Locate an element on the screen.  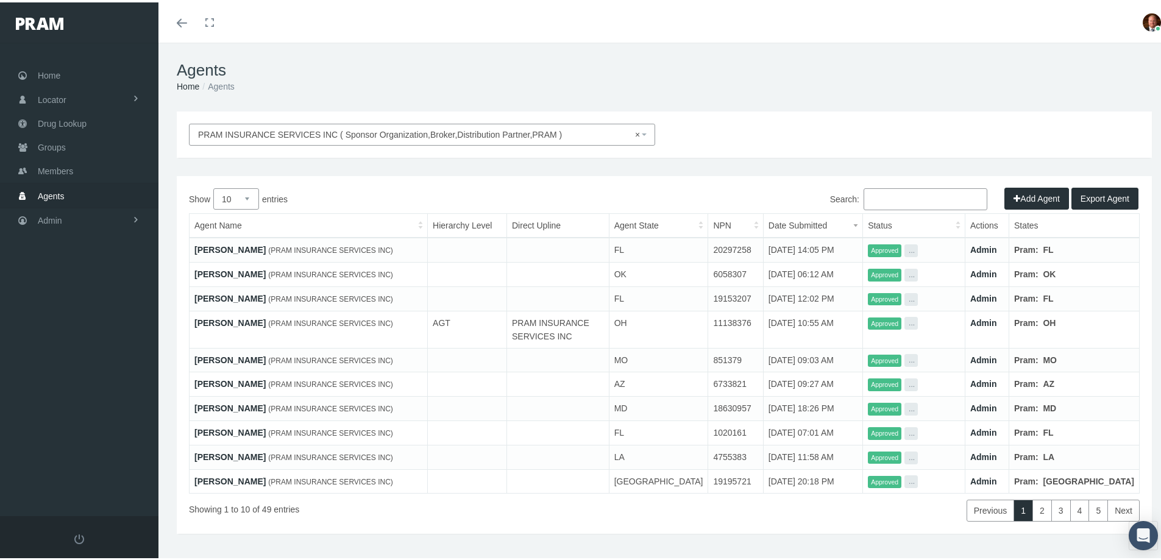
a: 5 is located at coordinates (1098, 508).